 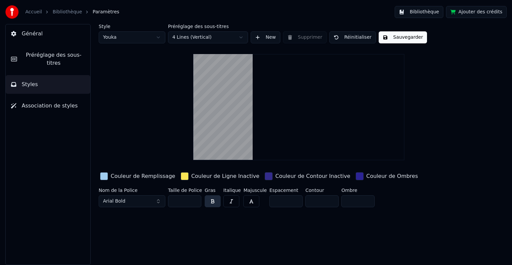 I want to click on span: Paramètres, so click(x=106, y=12).